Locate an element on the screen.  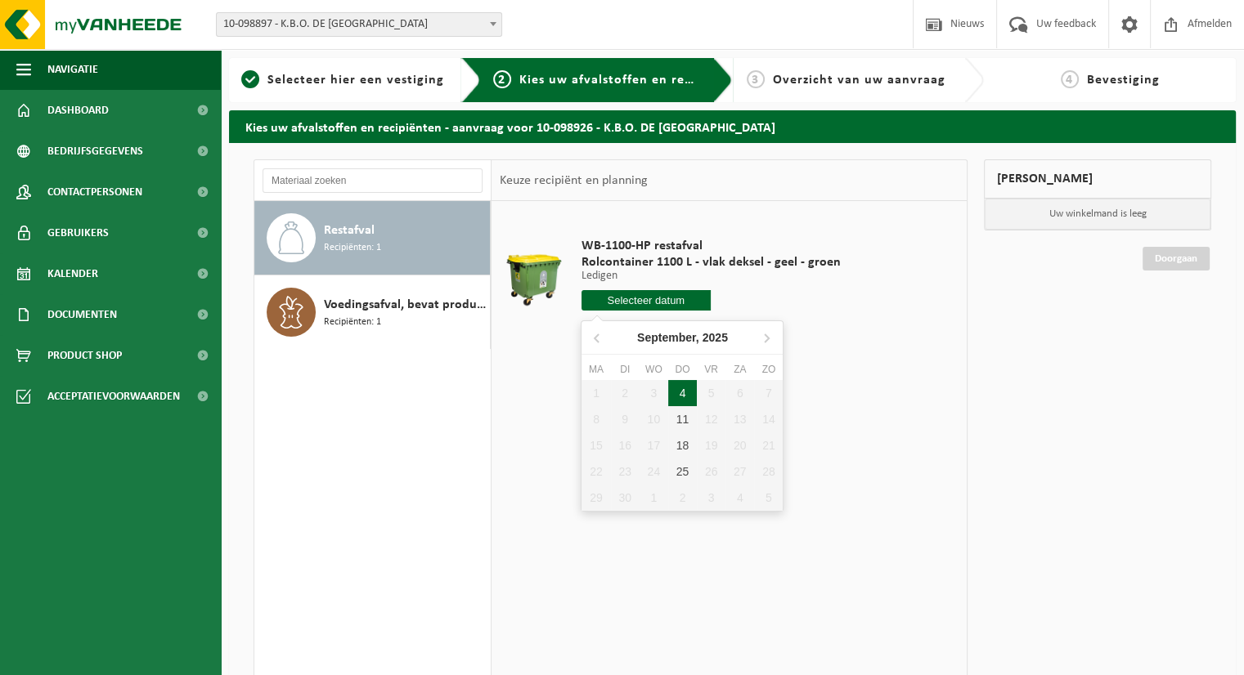
span: Restafval is located at coordinates (349, 231).